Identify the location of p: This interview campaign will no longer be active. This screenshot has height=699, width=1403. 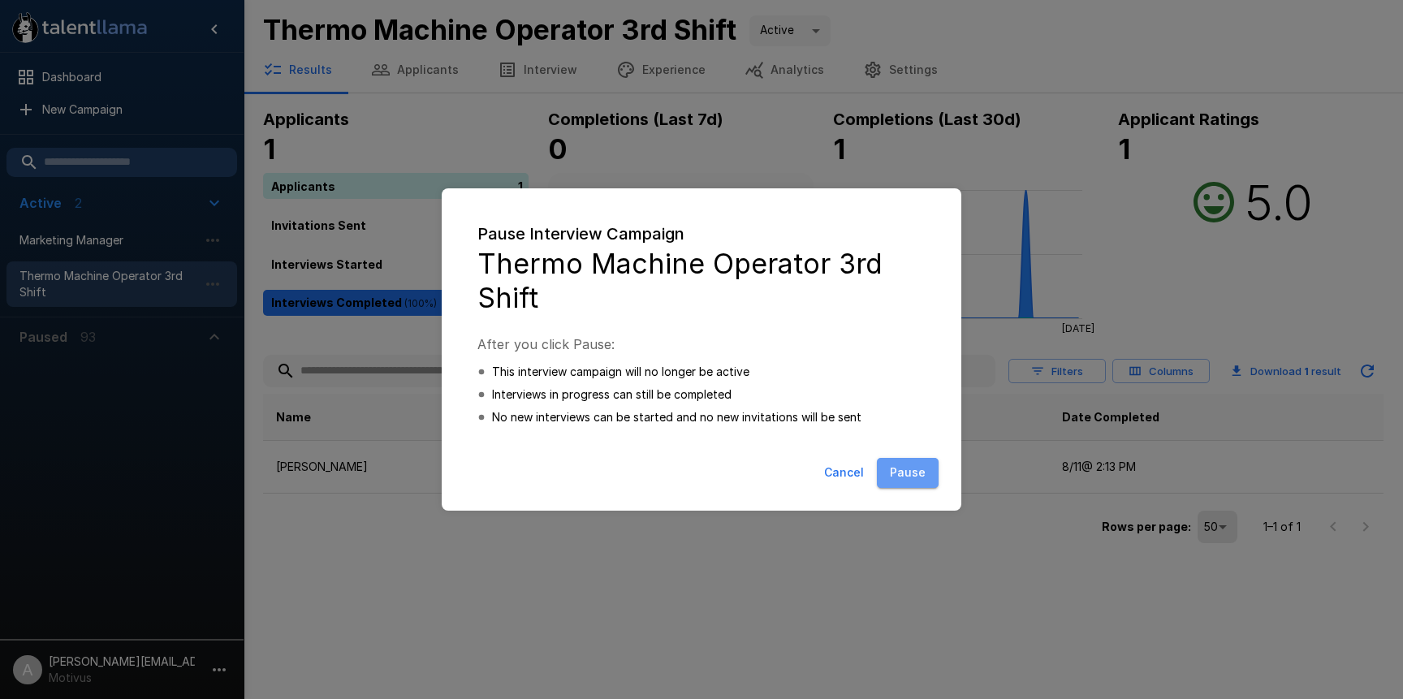
(620, 372).